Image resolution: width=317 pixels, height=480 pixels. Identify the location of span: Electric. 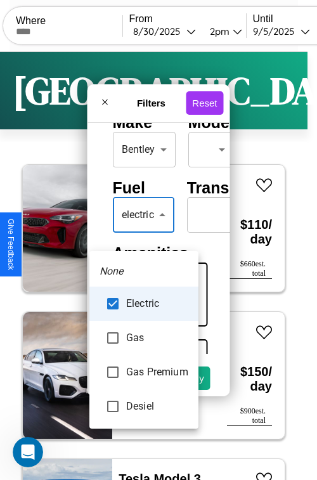
(157, 304).